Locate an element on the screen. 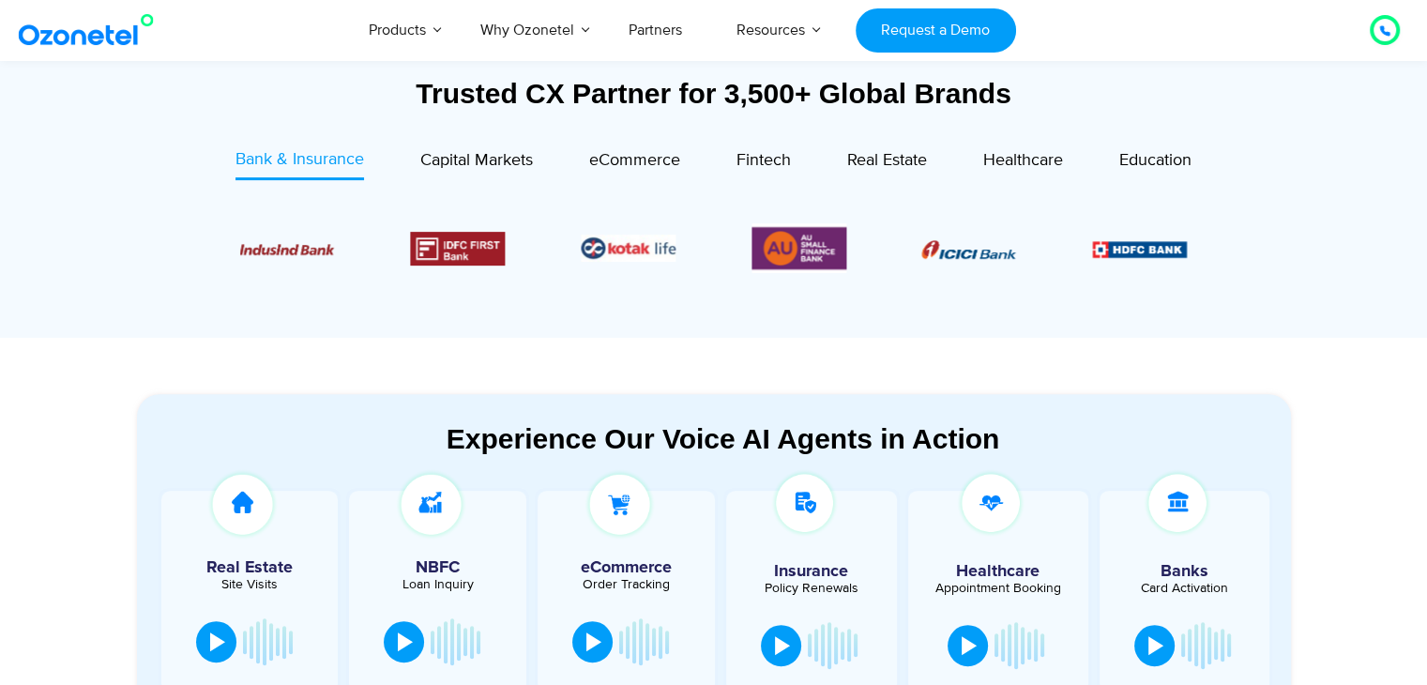  a: Education is located at coordinates (1155, 163).